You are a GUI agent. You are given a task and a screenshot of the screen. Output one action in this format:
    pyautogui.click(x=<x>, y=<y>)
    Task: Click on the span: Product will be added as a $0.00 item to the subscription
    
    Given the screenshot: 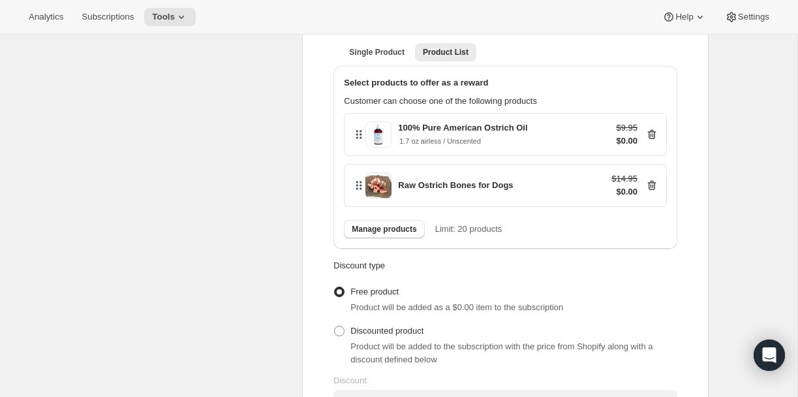 What is the action you would take?
    pyautogui.click(x=457, y=307)
    